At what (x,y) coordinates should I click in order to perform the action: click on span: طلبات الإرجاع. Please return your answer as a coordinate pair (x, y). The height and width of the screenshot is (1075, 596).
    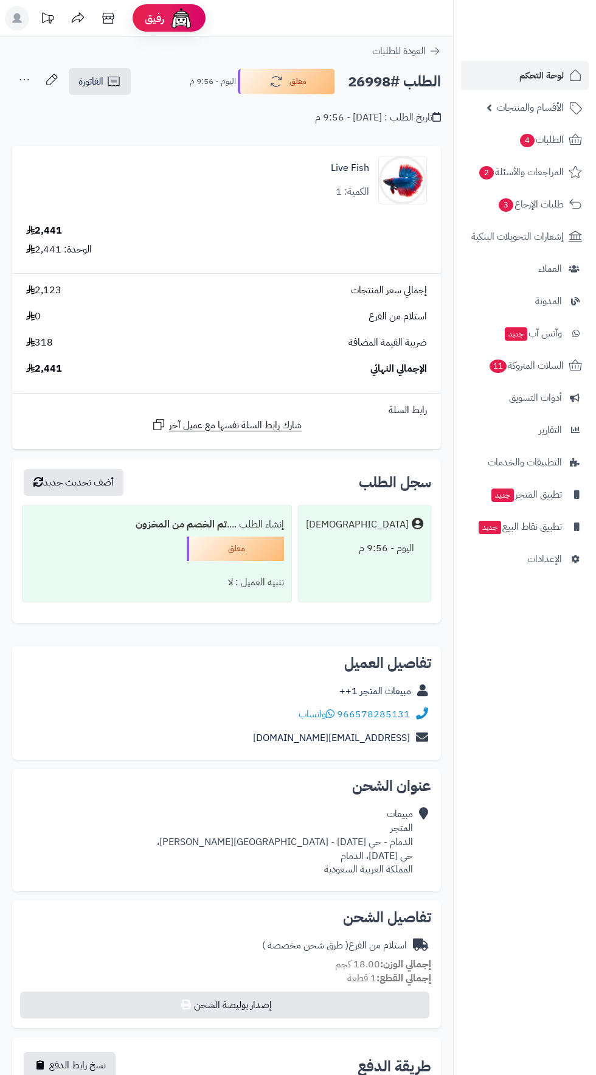
    Looking at the image, I should click on (530, 204).